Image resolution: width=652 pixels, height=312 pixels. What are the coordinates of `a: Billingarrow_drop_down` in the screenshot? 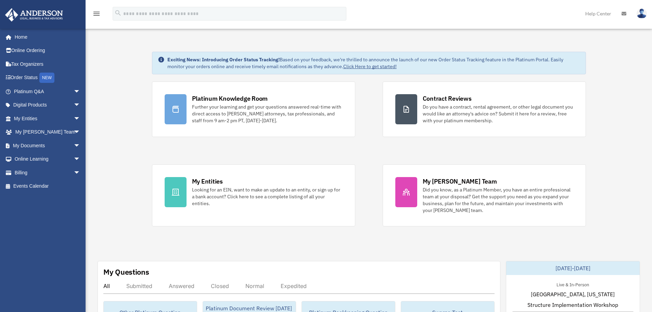 It's located at (48, 173).